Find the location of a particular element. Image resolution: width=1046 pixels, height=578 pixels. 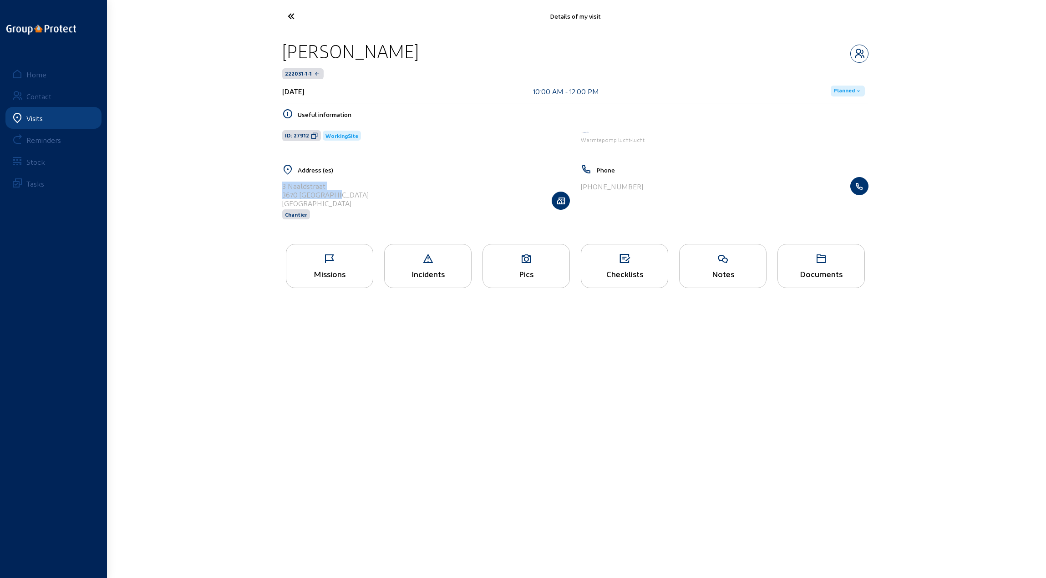

h5: Phone is located at coordinates (733, 170).